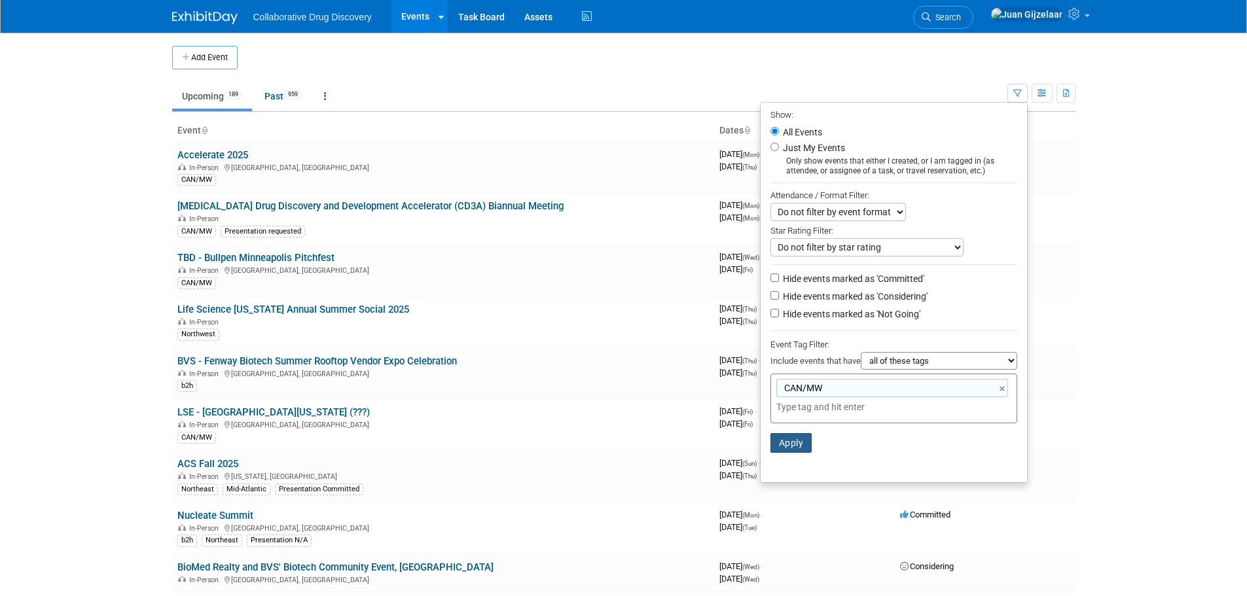  What do you see at coordinates (791, 443) in the screenshot?
I see `button: Apply` at bounding box center [791, 443].